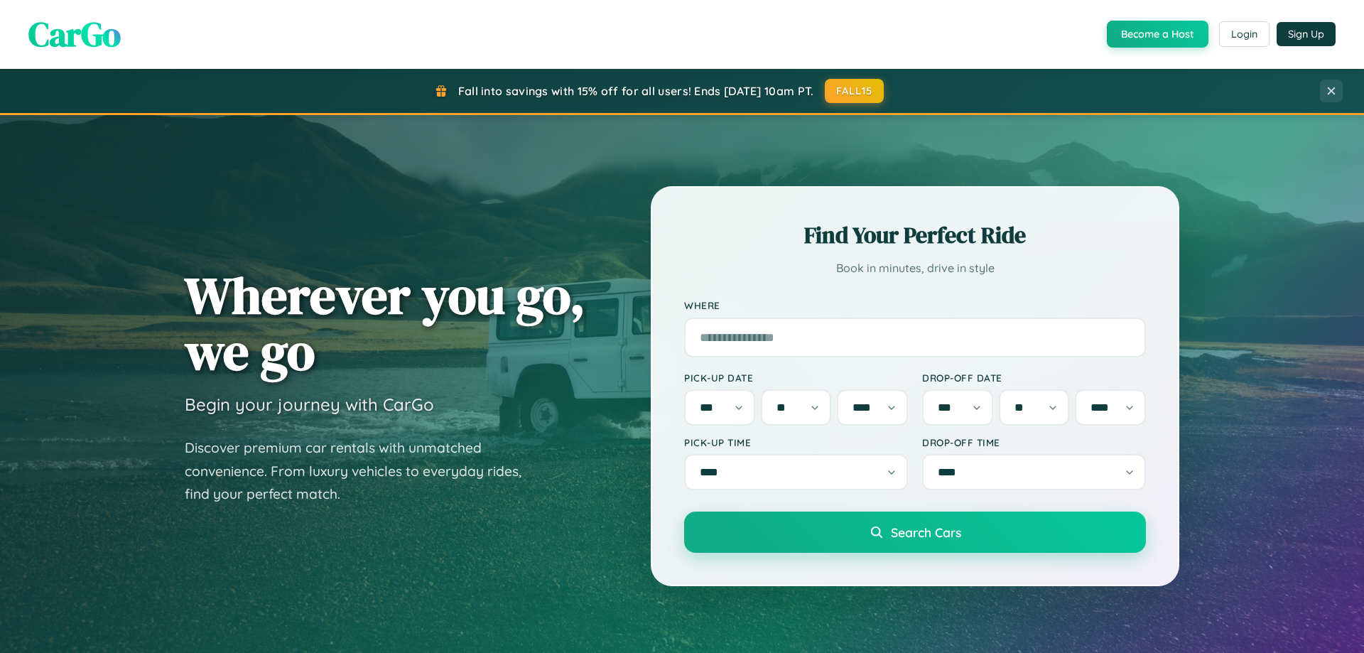 The width and height of the screenshot is (1364, 653). Describe the element at coordinates (1157, 34) in the screenshot. I see `button: Become a Host` at that location.